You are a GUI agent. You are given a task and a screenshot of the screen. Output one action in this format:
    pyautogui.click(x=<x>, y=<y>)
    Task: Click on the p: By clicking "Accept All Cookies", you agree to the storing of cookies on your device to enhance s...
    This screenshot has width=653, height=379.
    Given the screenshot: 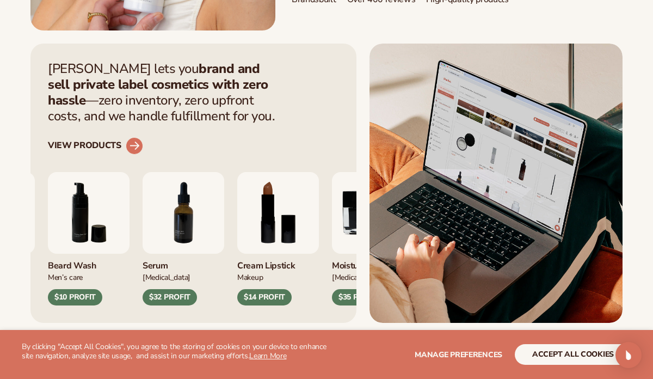 What is the action you would take?
    pyautogui.click(x=174, y=352)
    